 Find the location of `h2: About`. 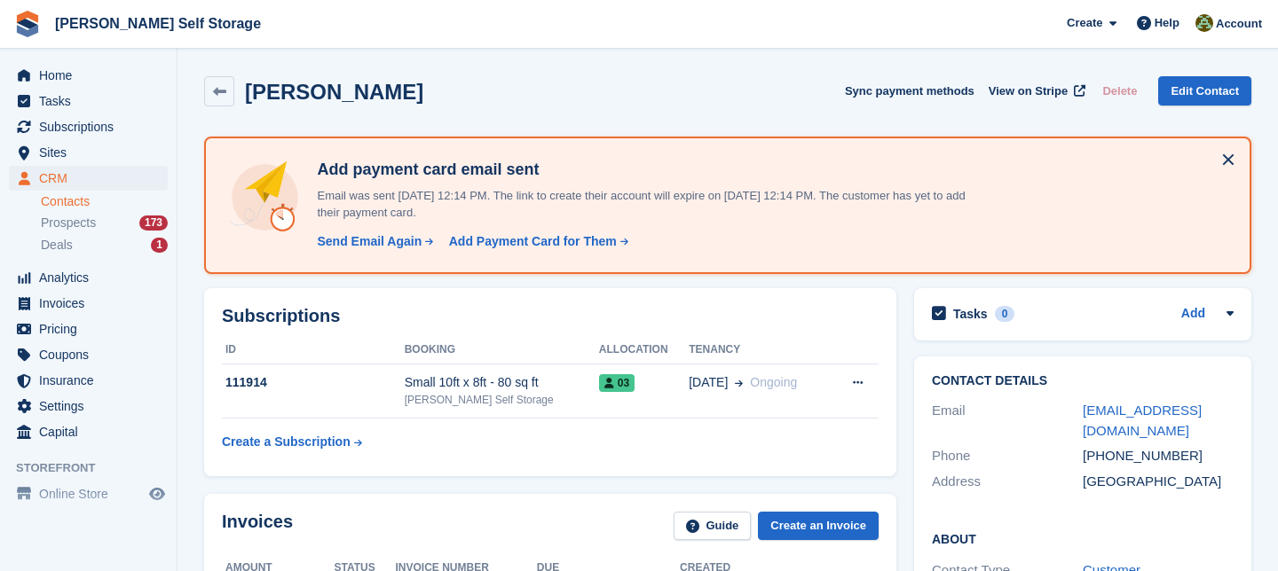

h2: About is located at coordinates (1083, 539).